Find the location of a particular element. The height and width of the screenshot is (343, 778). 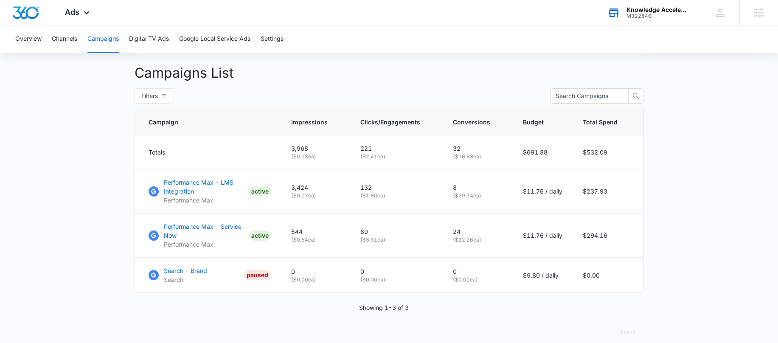

p: 8 is located at coordinates (477, 187).